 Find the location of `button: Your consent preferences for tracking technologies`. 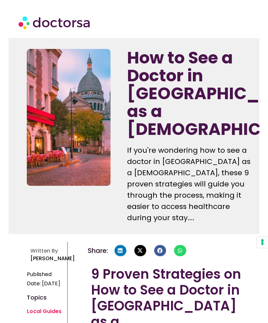

button: Your consent preferences for tracking technologies is located at coordinates (262, 242).